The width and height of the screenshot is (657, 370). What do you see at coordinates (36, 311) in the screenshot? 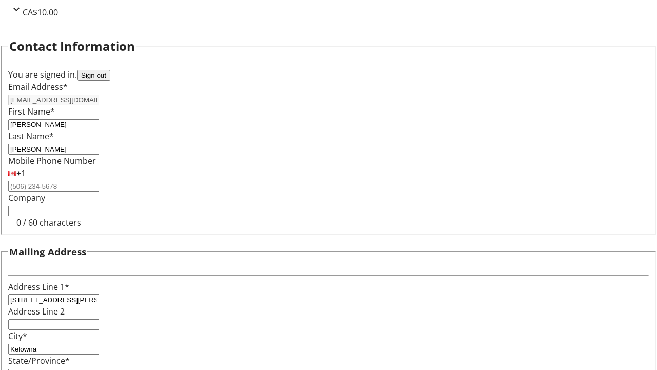
I see `label: Address Line 2` at bounding box center [36, 311].